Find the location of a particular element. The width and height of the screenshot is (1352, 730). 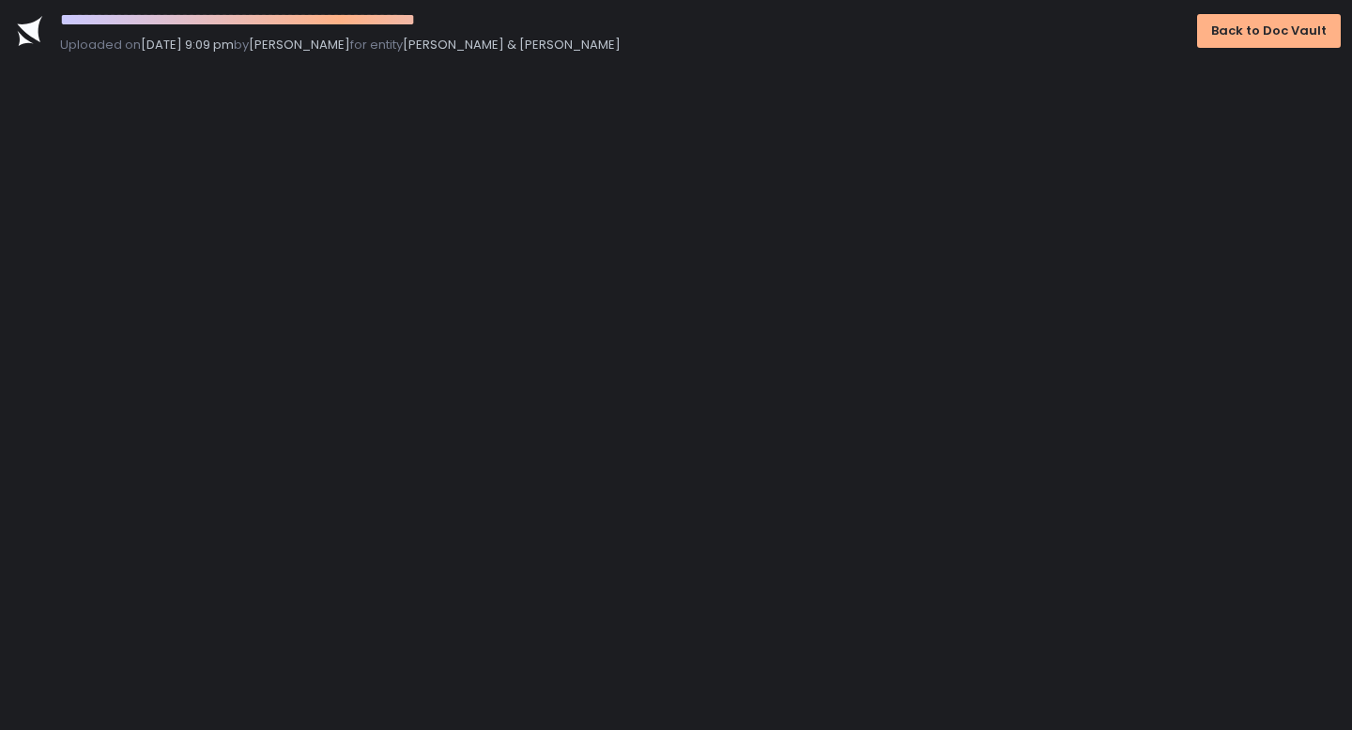

span: for entity is located at coordinates (377, 44).